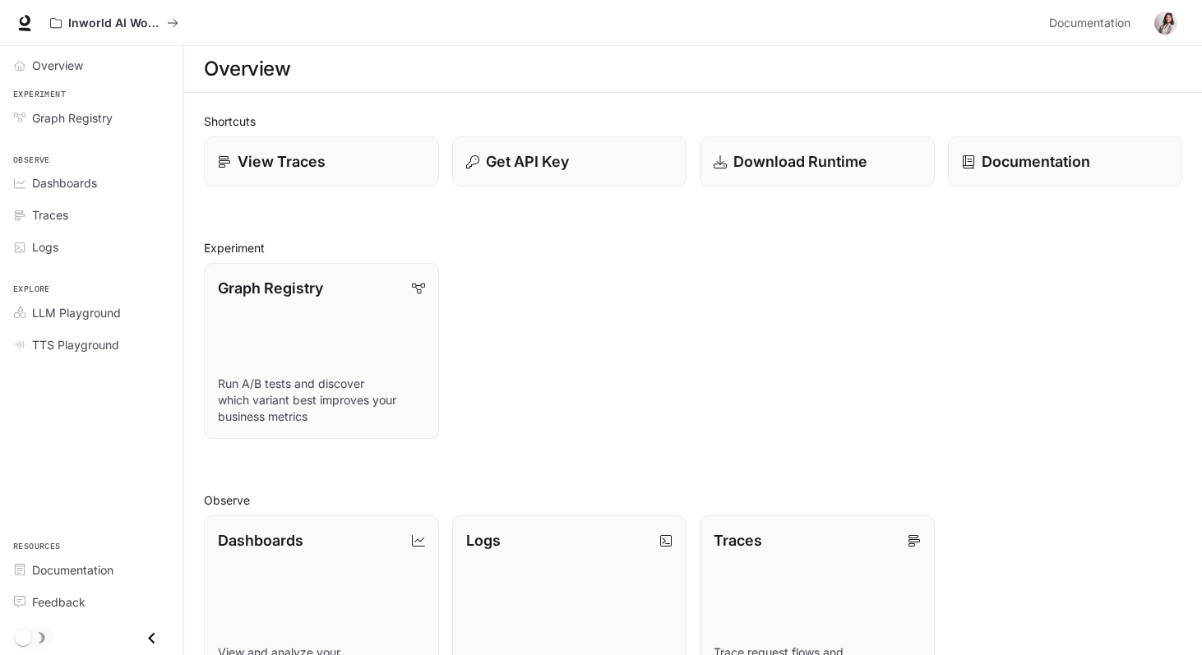 Image resolution: width=1202 pixels, height=655 pixels. Describe the element at coordinates (91, 247) in the screenshot. I see `a: Logs` at that location.